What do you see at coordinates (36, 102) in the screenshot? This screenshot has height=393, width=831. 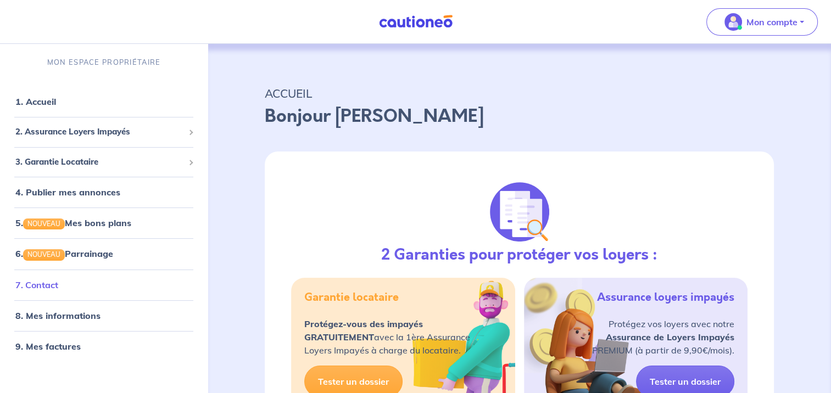 I see `a: 1. Accueil` at bounding box center [36, 102].